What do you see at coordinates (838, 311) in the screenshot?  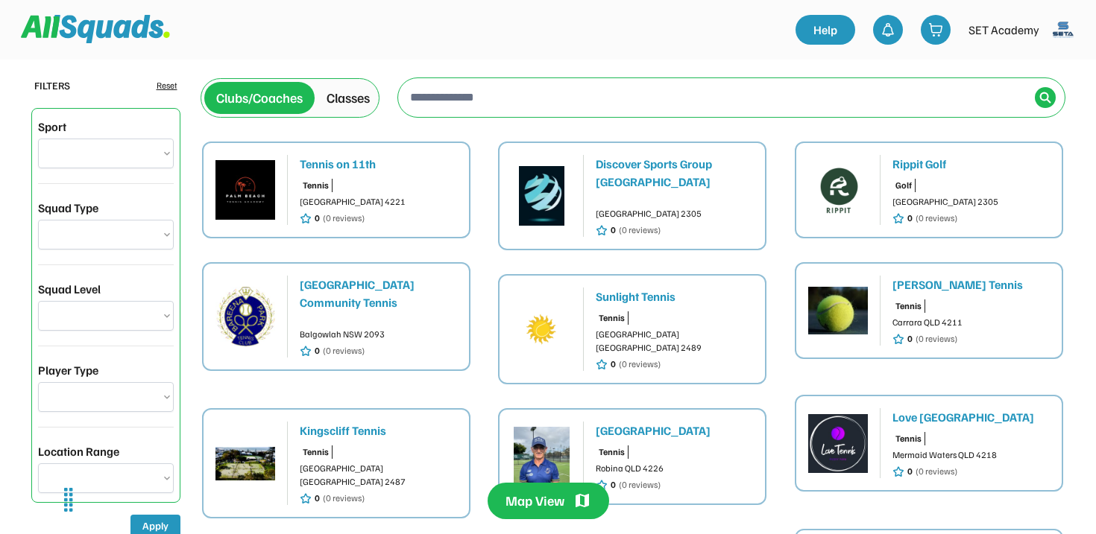 I see `img: Screen%20Shot%202025-01-24%20at%203.14.40%20pm.png` at bounding box center [838, 311].